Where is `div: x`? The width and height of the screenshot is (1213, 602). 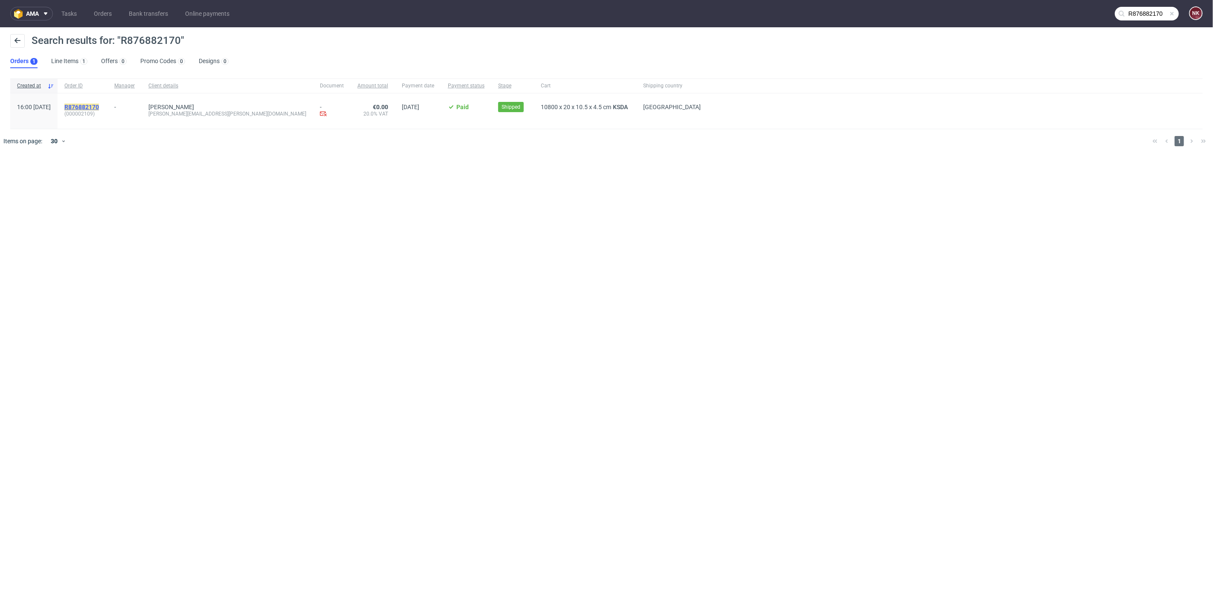
div: x is located at coordinates (585, 107).